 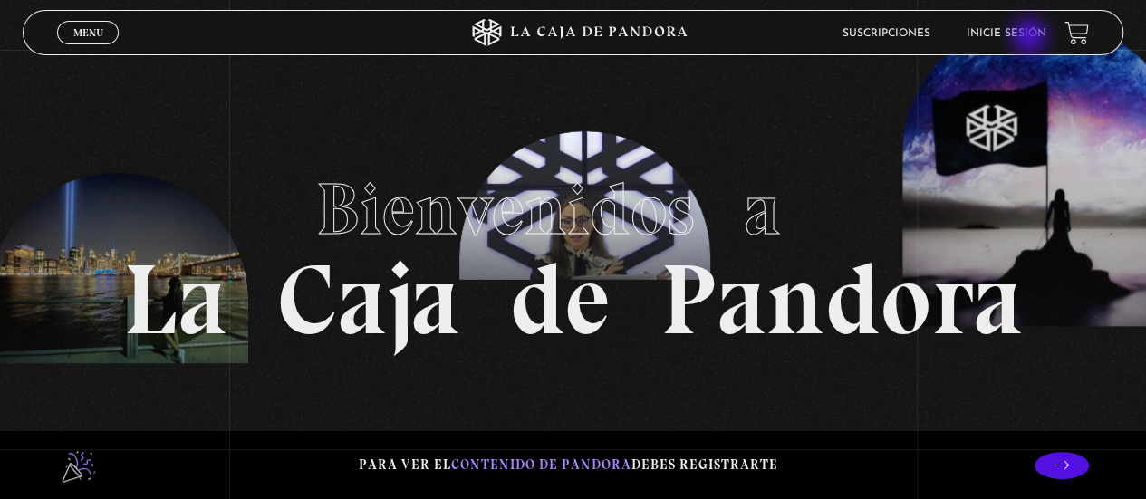 What do you see at coordinates (88, 49) in the screenshot?
I see `span: Cerrar` at bounding box center [88, 49].